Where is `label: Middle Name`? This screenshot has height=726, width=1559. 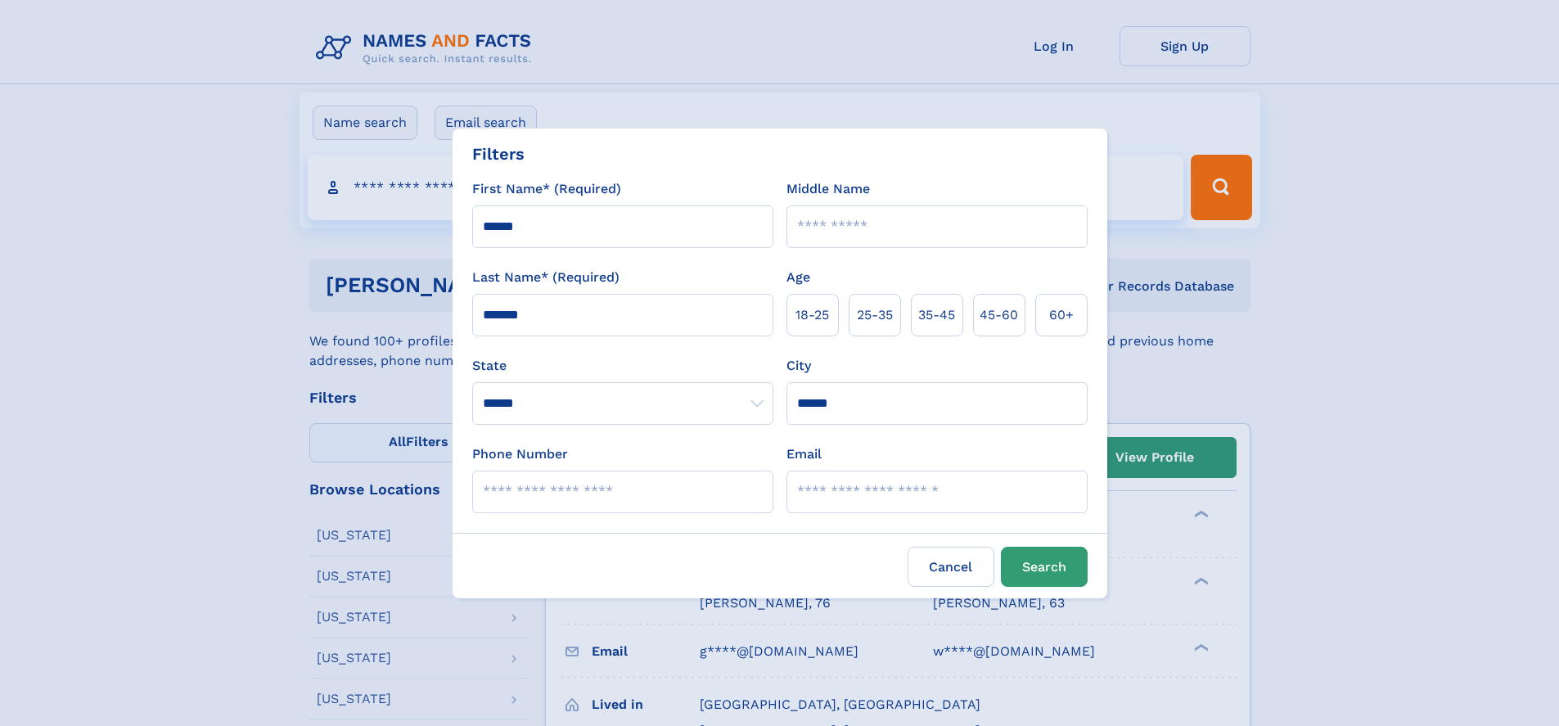
label: Middle Name is located at coordinates (828, 189).